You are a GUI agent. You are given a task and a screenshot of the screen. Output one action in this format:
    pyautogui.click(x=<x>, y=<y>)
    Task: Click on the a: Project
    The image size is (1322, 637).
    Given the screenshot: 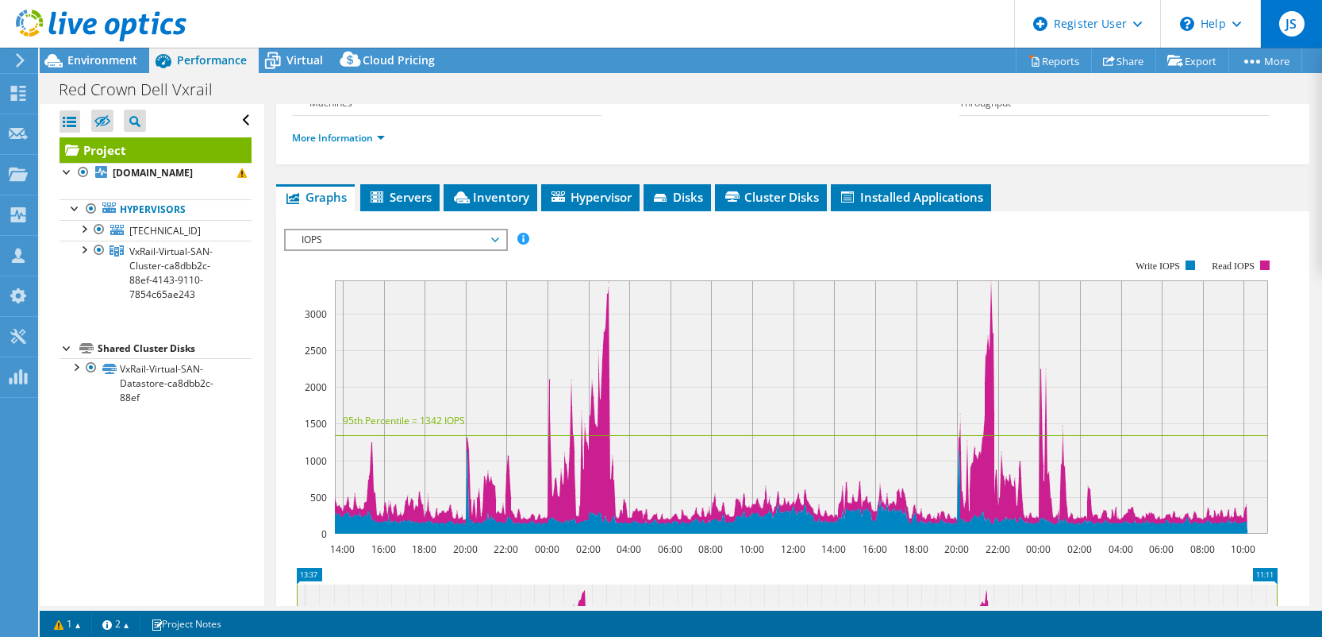 What is the action you would take?
    pyautogui.click(x=156, y=150)
    